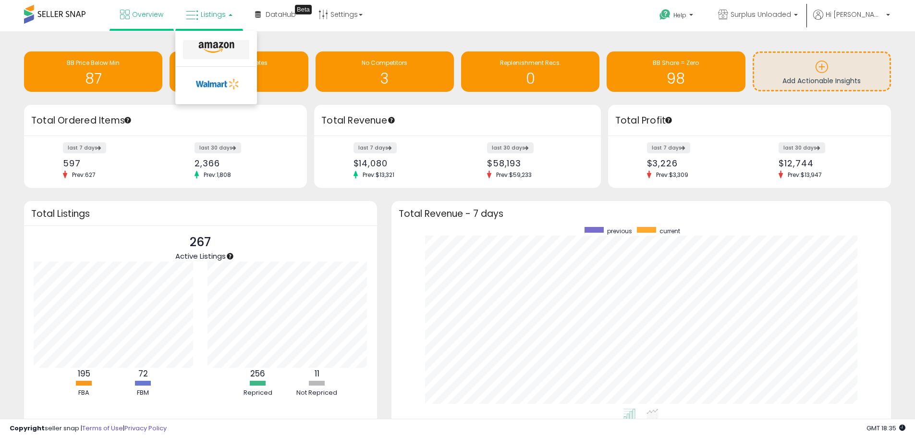 The height and width of the screenshot is (438, 915). What do you see at coordinates (102, 428) in the screenshot?
I see `a: Terms of Use` at bounding box center [102, 428].